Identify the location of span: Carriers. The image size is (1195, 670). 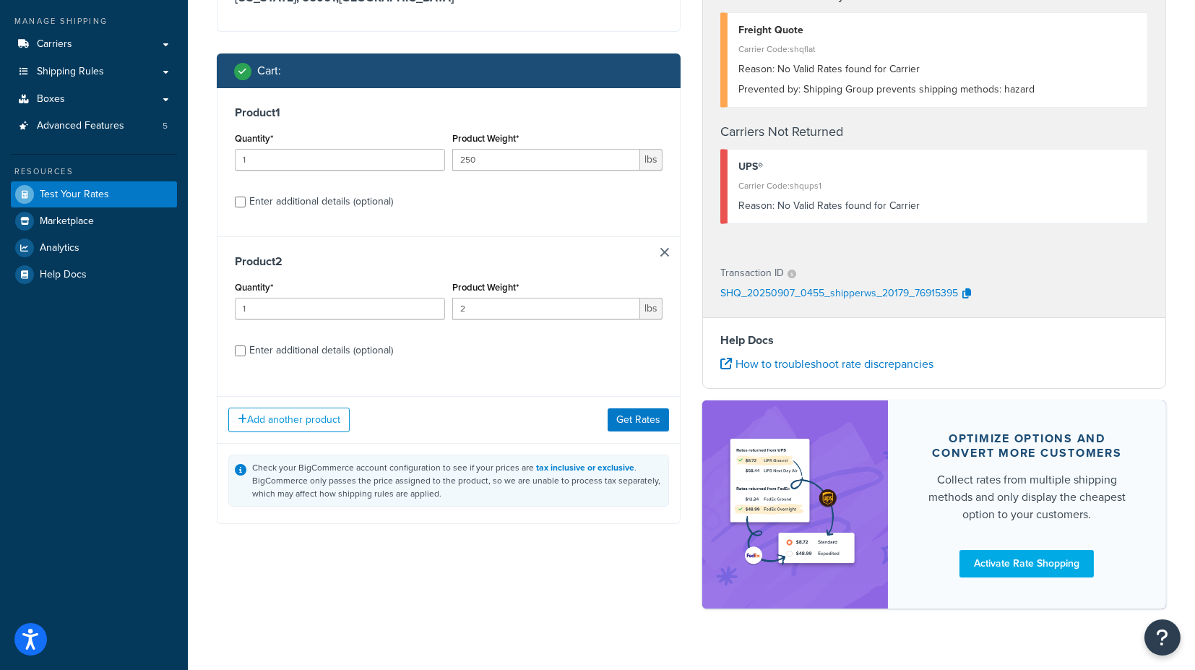
(54, 44).